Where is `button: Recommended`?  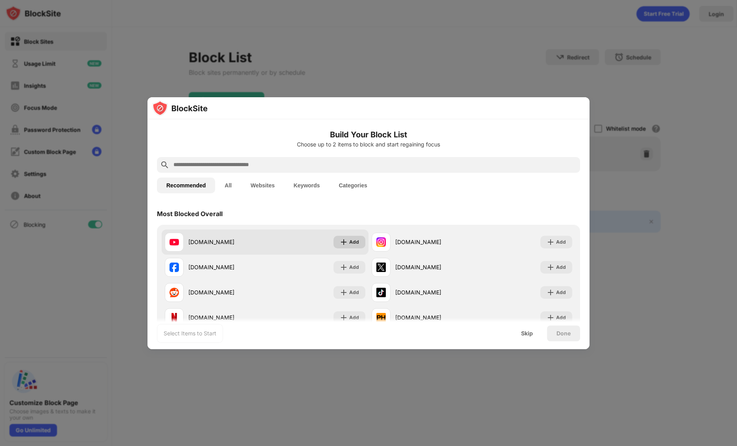 button: Recommended is located at coordinates (186, 185).